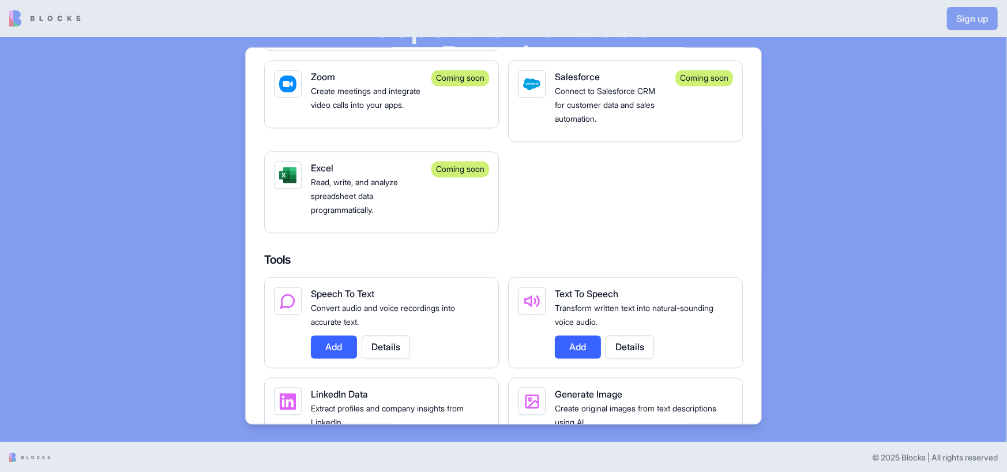 Image resolution: width=1007 pixels, height=472 pixels. Describe the element at coordinates (322, 168) in the screenshot. I see `span: Excel` at that location.